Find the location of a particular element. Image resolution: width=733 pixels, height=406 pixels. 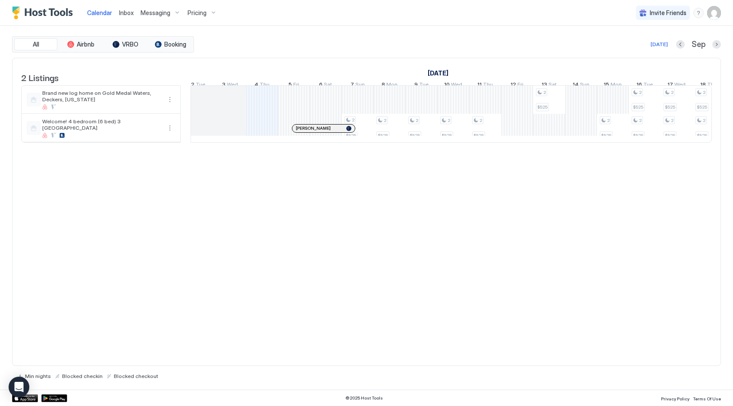

span: 3 is located at coordinates (224, 85).